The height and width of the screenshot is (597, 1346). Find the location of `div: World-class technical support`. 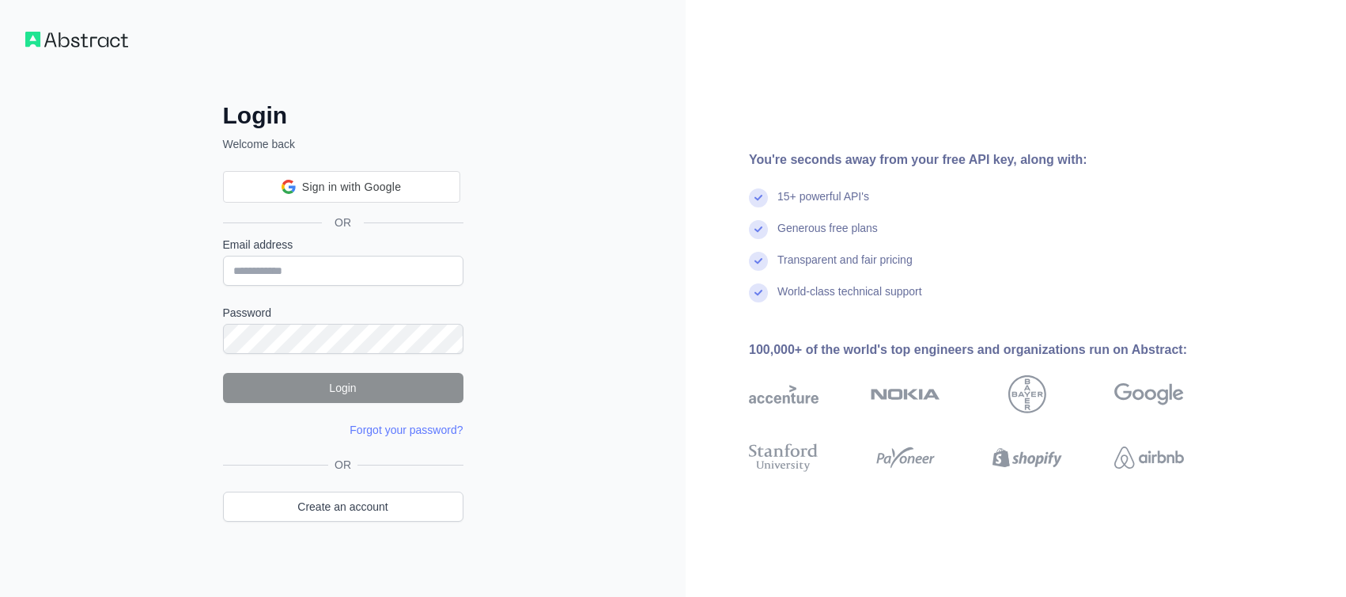

div: World-class technical support is located at coordinates (850, 299).